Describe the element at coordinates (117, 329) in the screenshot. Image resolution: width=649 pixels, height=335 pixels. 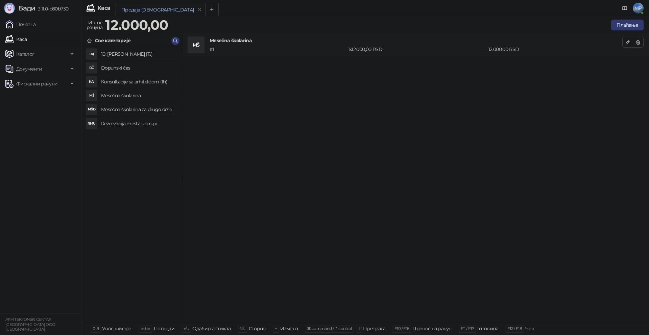
I see `div: Унос шифре` at that location.